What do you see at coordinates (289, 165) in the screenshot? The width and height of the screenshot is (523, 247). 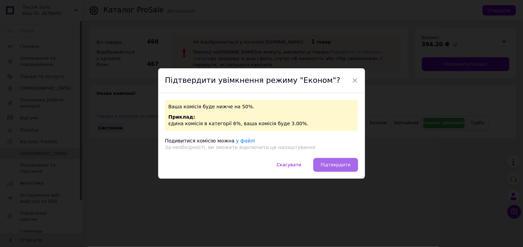 I see `span: Скасувати` at bounding box center [289, 165].